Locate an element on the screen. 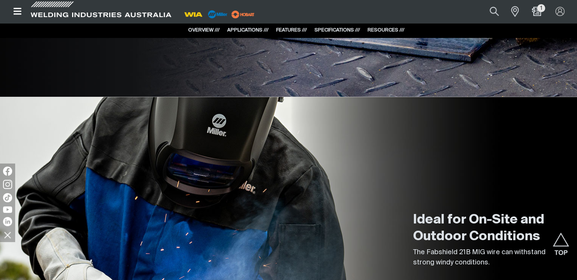  img: LinkedIn is located at coordinates (8, 222).